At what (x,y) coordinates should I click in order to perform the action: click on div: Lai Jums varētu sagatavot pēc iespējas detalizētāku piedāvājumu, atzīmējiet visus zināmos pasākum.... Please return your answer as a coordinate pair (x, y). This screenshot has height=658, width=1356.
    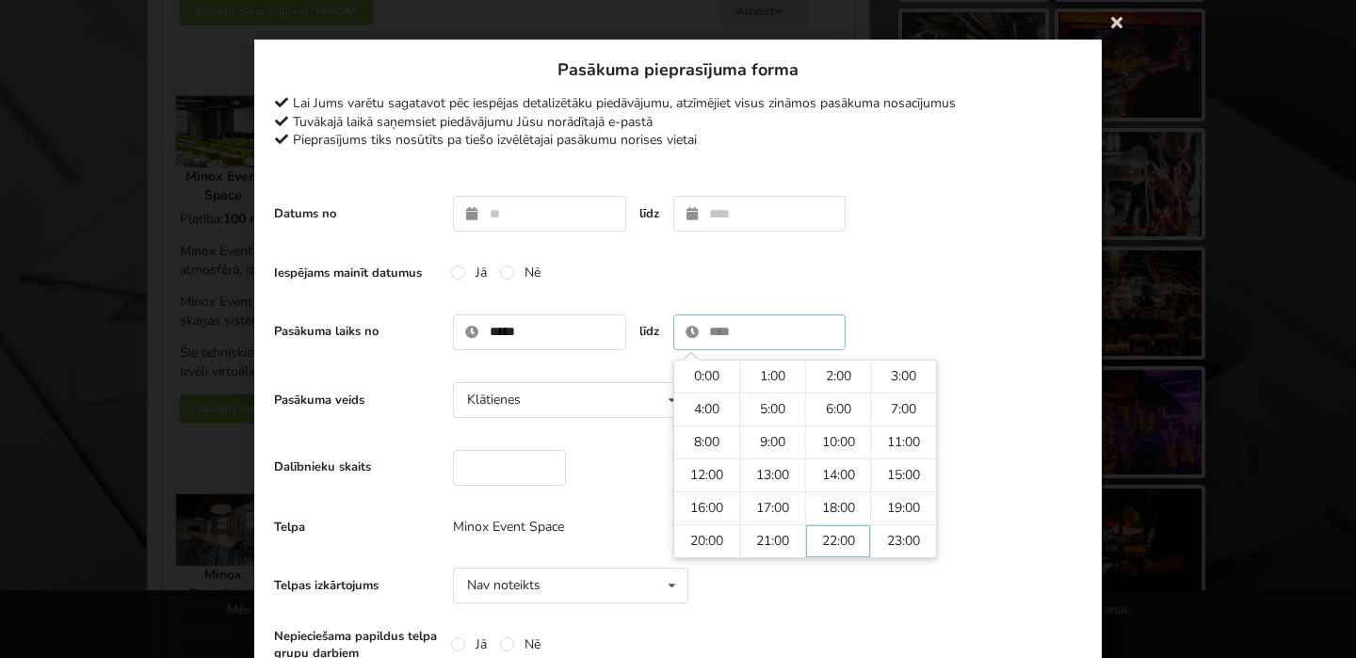
    Looking at the image, I should click on (678, 104).